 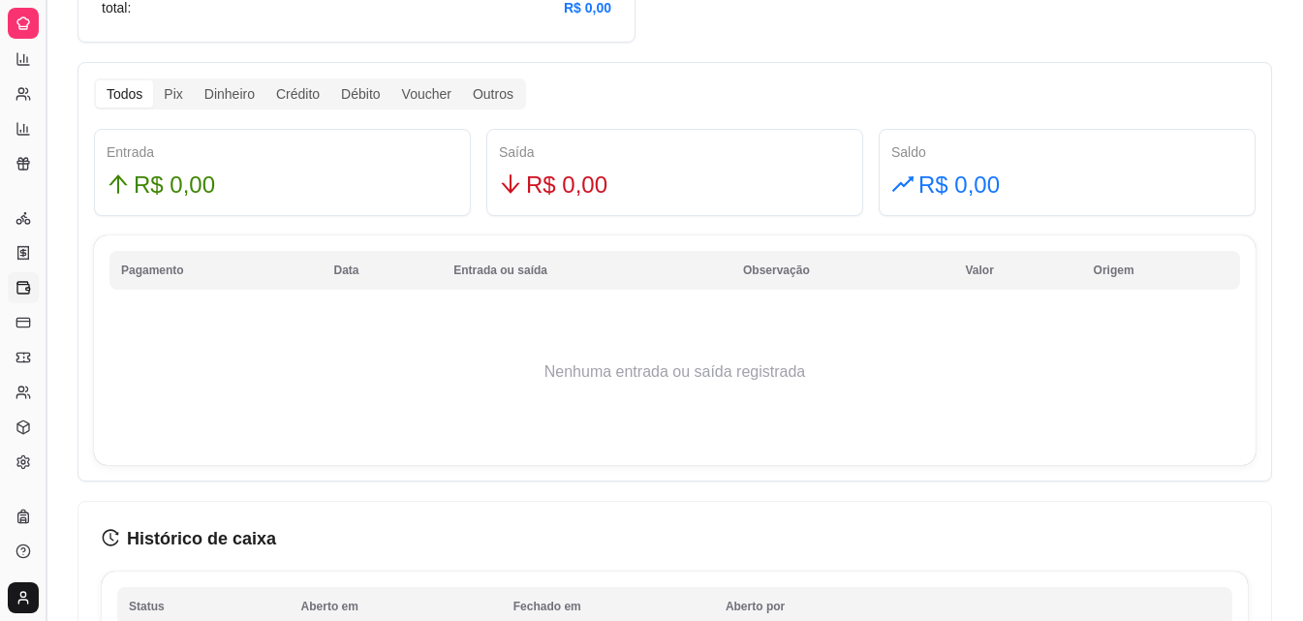 I want to click on th: Pagamento, so click(x=216, y=270).